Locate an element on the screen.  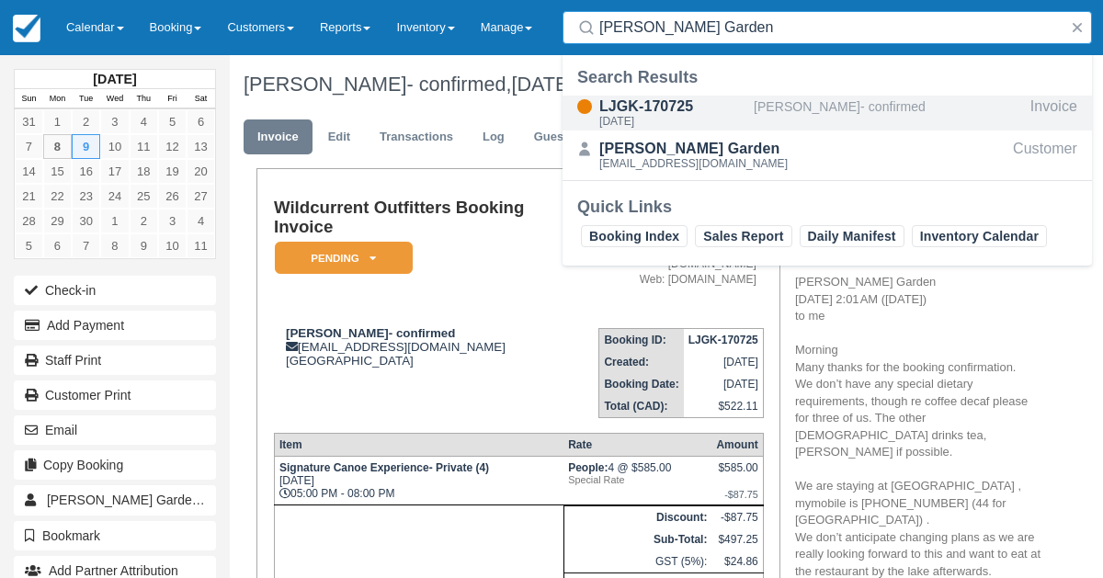
a: Pending is located at coordinates (340, 257).